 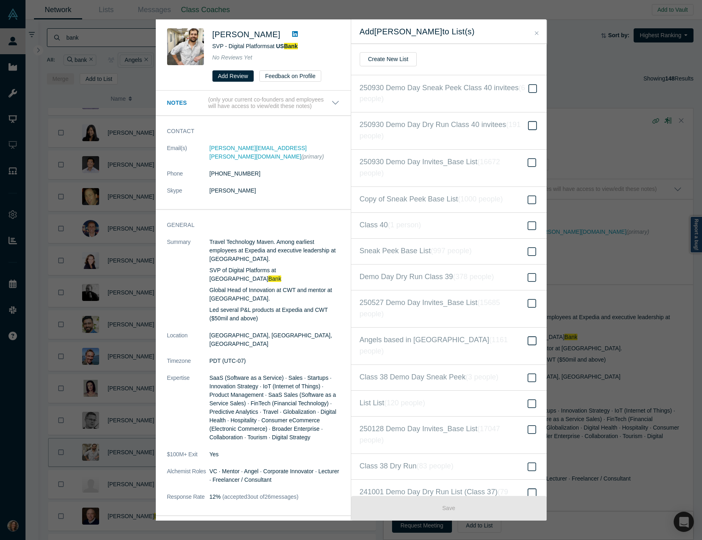 What do you see at coordinates (280, 46) in the screenshot?
I see `span: US` at bounding box center [280, 46].